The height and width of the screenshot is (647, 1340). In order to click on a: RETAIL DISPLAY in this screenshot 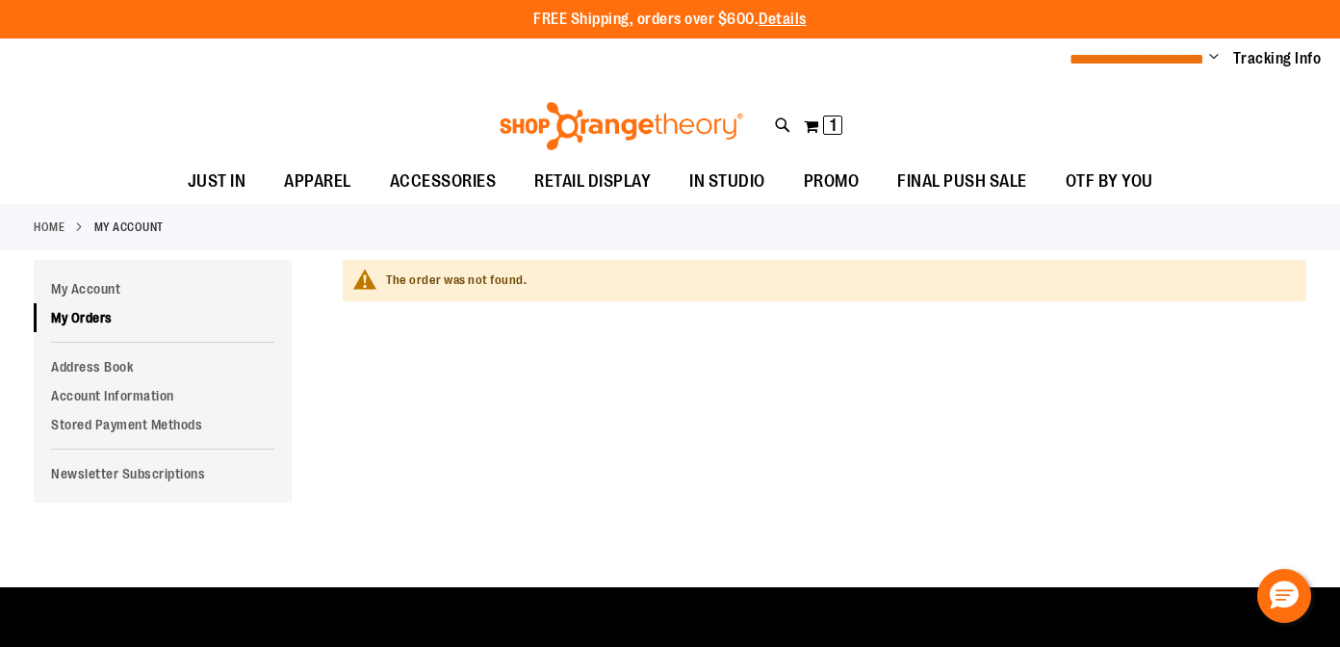, I will do `click(592, 182)`.